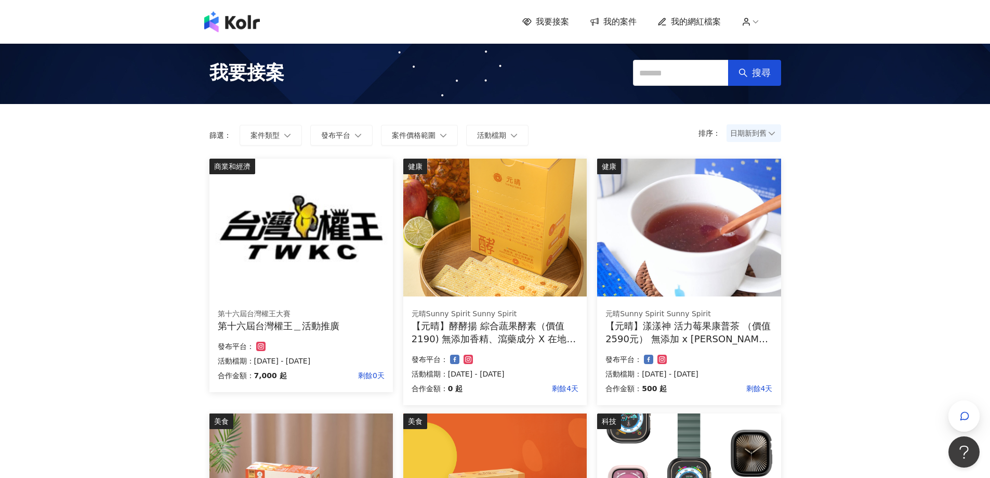 This screenshot has height=478, width=990. I want to click on button: 案件類型, so click(271, 135).